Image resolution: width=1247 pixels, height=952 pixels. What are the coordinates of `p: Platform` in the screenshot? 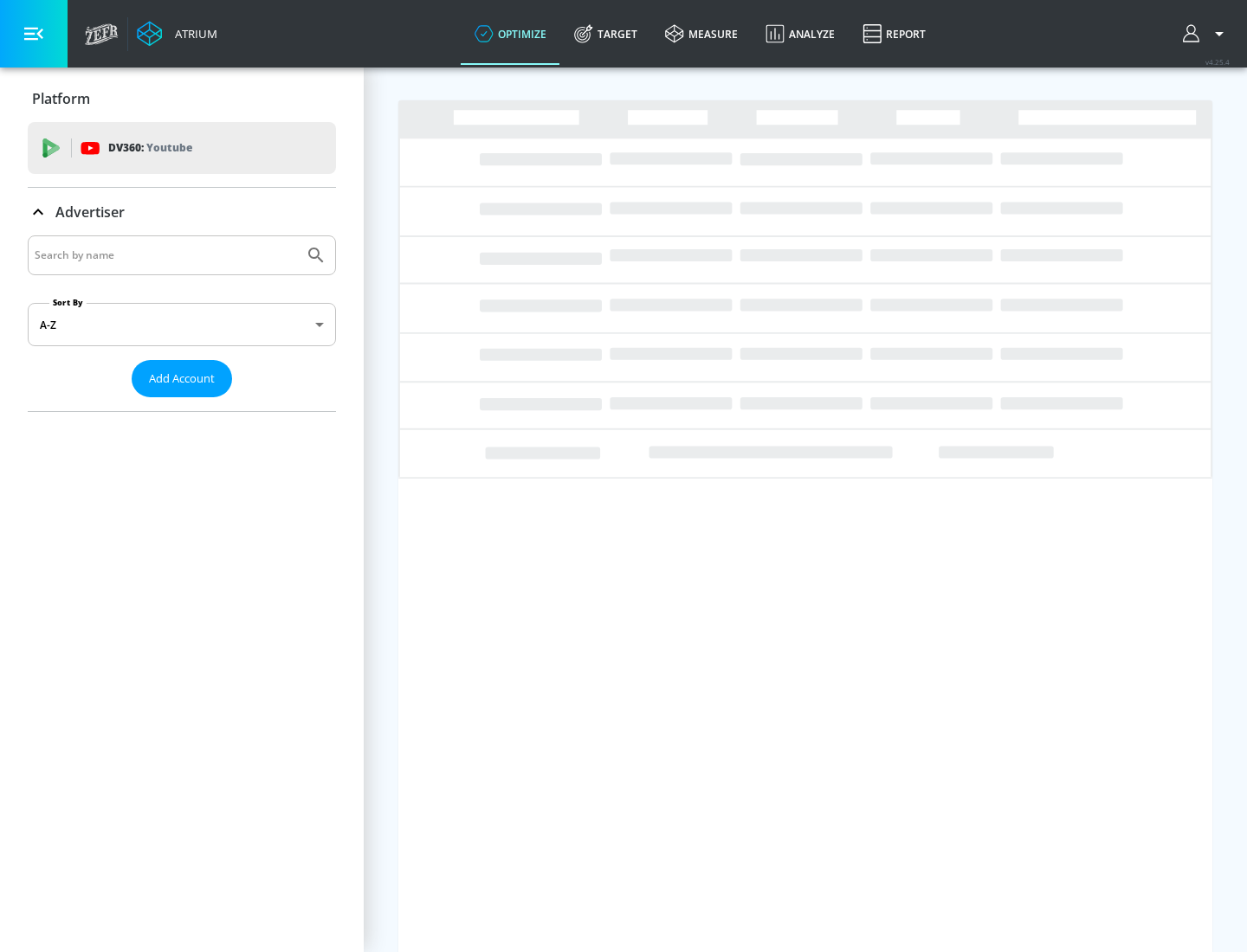 It's located at (61, 98).